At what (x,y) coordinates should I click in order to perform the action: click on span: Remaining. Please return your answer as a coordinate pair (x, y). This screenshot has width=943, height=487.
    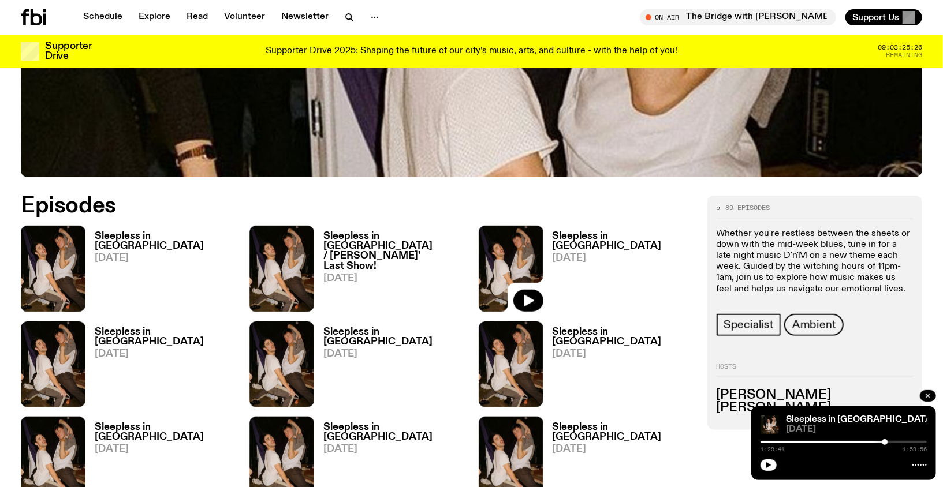
    Looking at the image, I should click on (904, 55).